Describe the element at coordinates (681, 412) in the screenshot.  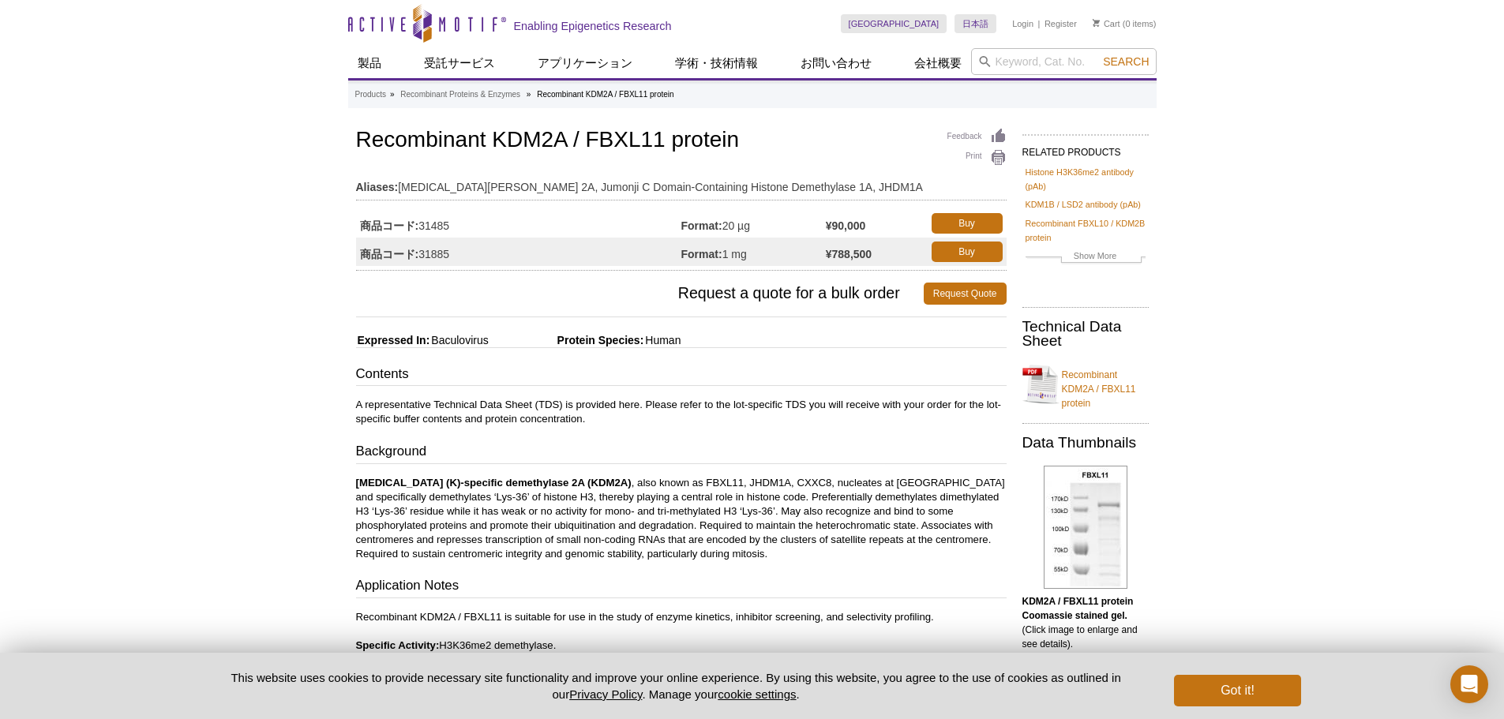
I see `p: A representative Technical Data Sheet (TDS) is provided here. Please refer to the lot-specific TD...` at that location.